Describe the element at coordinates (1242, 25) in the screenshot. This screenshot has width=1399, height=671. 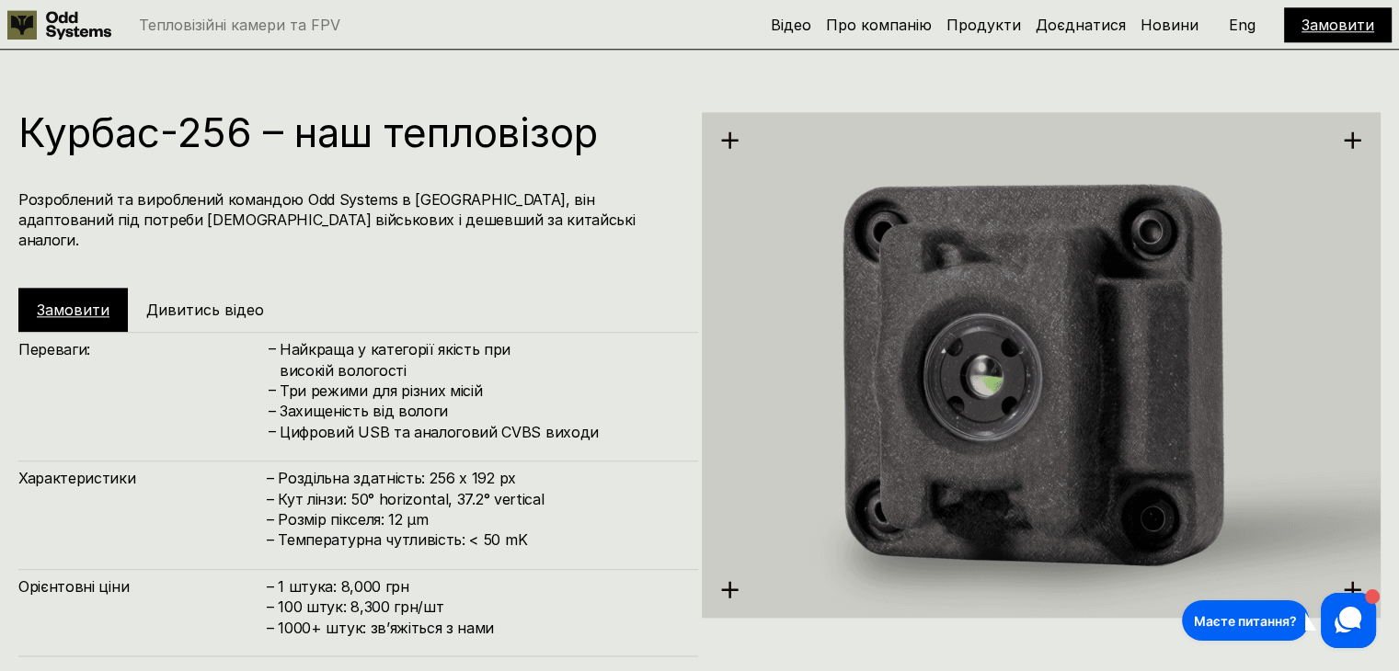
I see `p: Eng` at that location.